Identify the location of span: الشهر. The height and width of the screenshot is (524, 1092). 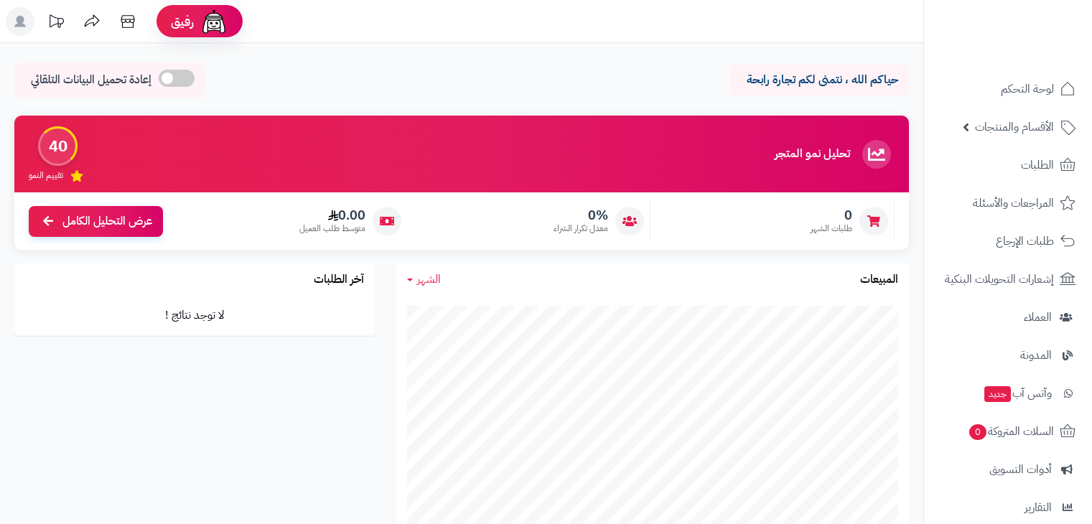
(429, 279).